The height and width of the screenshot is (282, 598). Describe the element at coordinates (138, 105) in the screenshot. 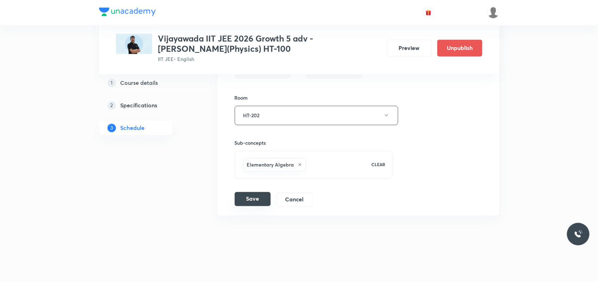

I see `h5: Specifications` at that location.